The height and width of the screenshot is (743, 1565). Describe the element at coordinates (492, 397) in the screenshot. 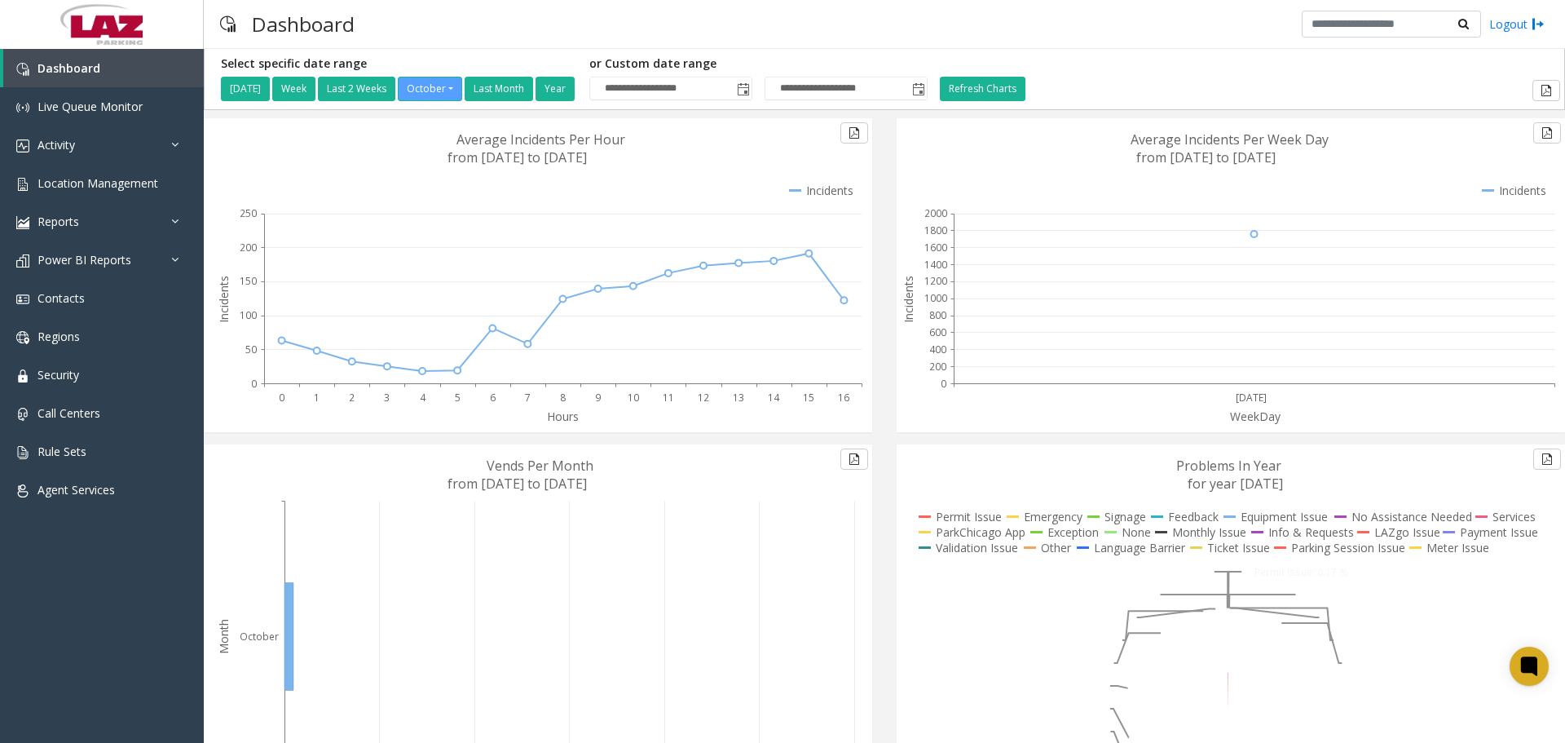

I see `text: 6` at that location.